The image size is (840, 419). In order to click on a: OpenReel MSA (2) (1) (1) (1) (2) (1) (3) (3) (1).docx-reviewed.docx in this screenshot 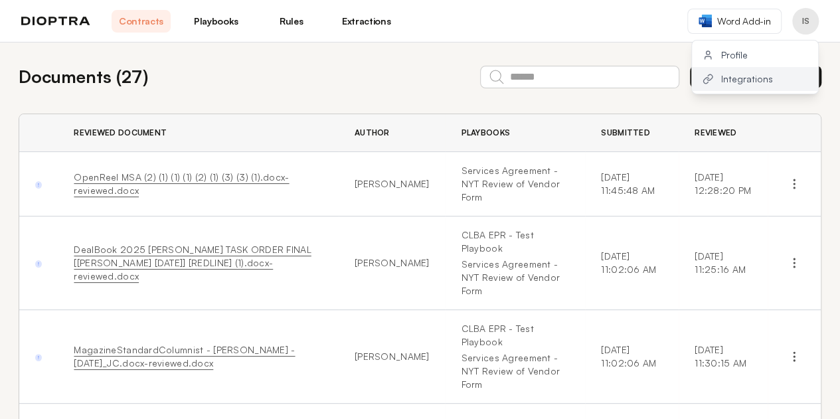, I will do `click(181, 183)`.